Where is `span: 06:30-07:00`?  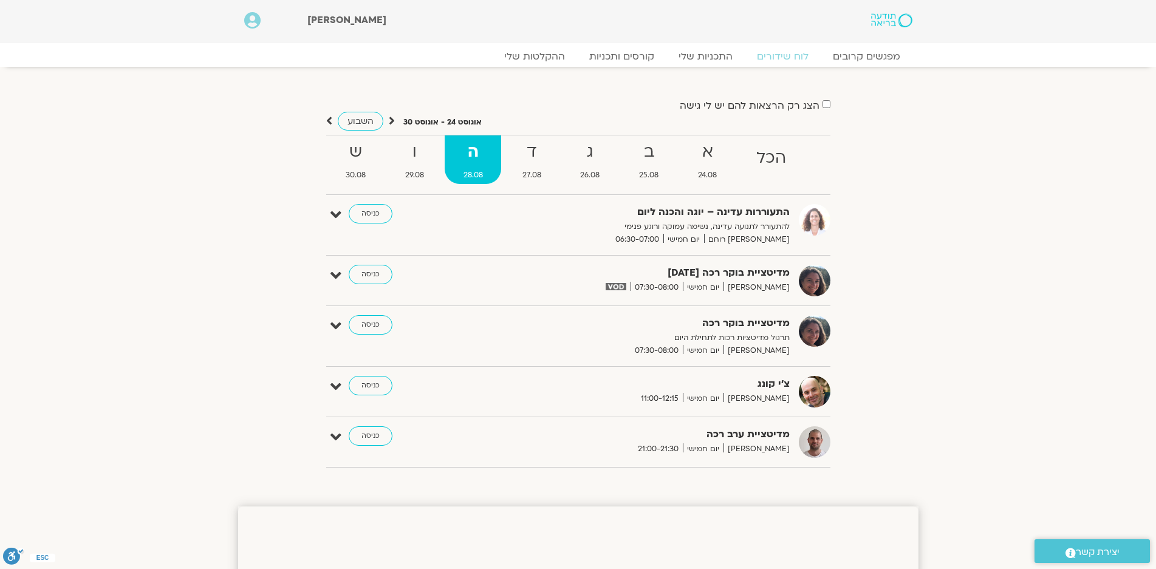
span: 06:30-07:00 is located at coordinates (637, 239).